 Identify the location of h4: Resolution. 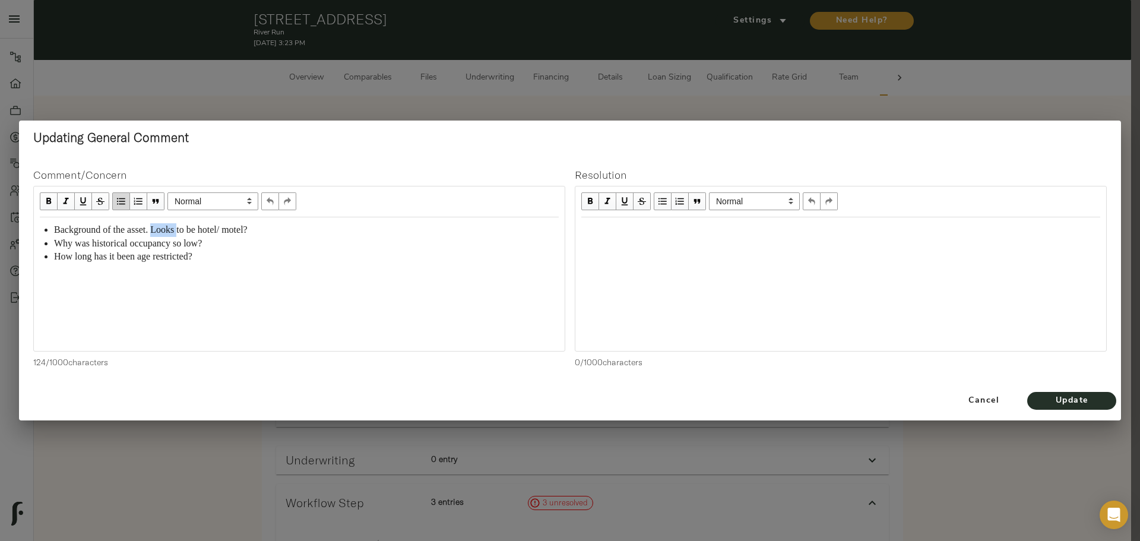
(840, 175).